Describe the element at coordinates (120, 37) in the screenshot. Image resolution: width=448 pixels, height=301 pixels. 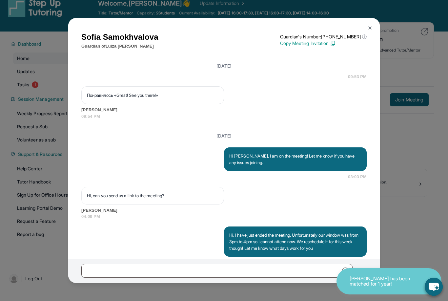
I see `h1: Sofia Samokhvalova` at that location.